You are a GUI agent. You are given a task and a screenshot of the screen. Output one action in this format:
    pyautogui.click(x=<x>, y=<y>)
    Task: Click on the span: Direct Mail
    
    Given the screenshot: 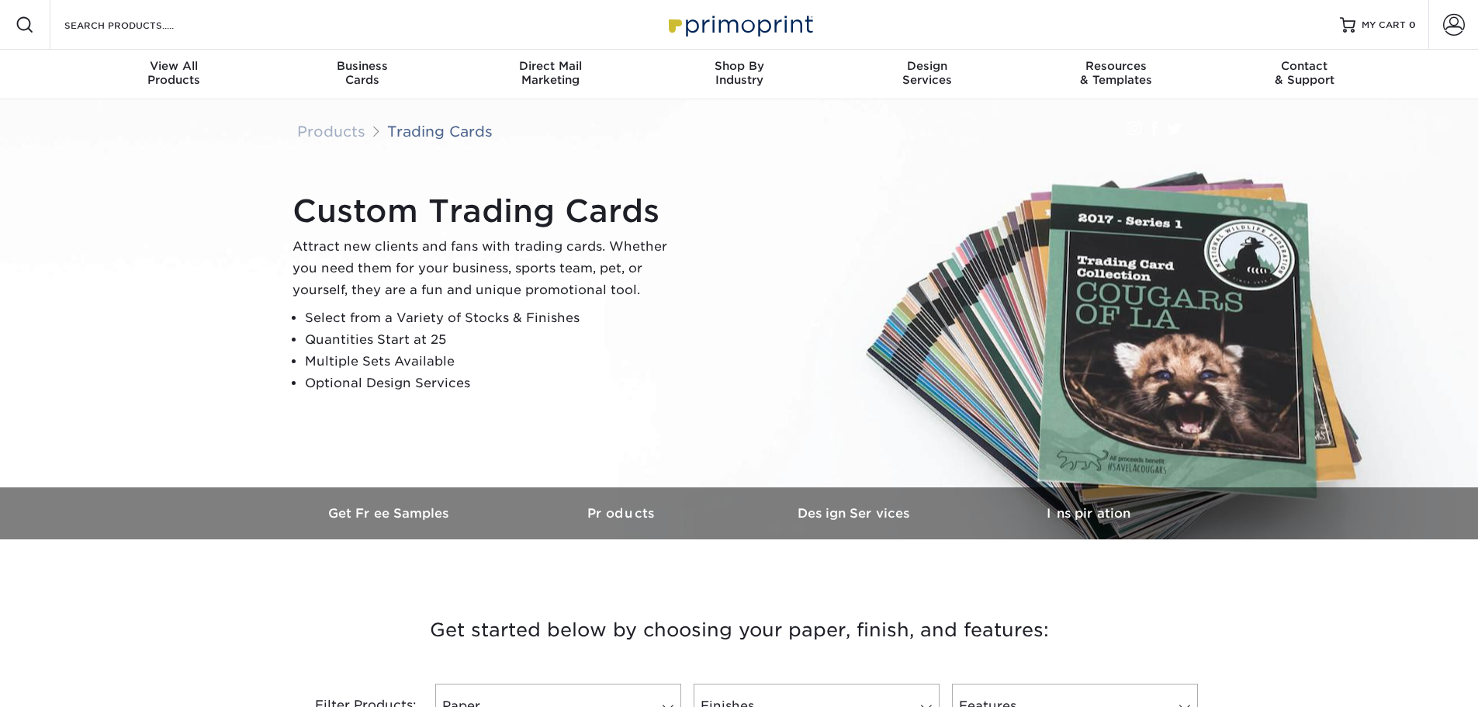 What is the action you would take?
    pyautogui.click(x=550, y=66)
    